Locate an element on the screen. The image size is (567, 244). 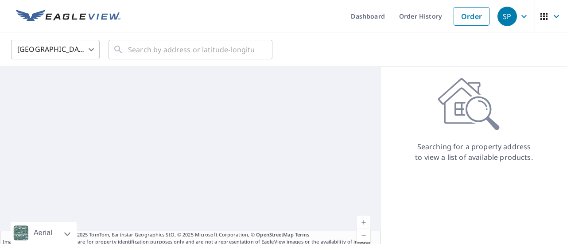
a: Current Level 5, Zoom Out is located at coordinates (364, 236).